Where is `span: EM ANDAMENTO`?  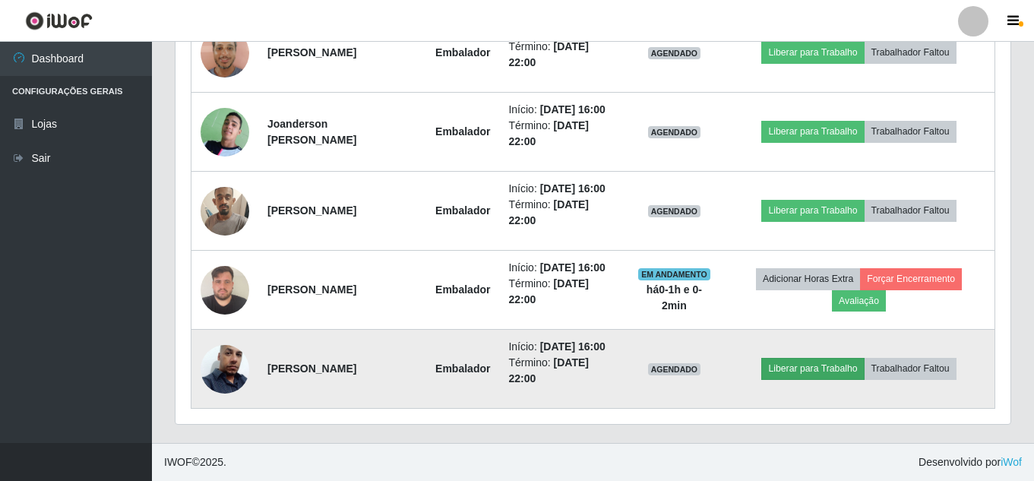
span: EM ANDAMENTO is located at coordinates (674, 274).